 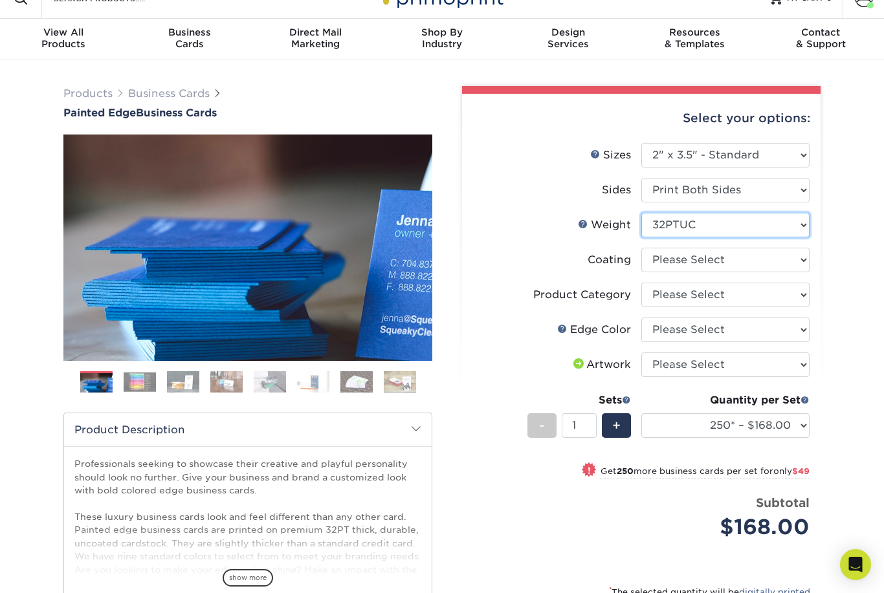 What do you see at coordinates (315, 39) in the screenshot?
I see `a: Direct MailMarketing` at bounding box center [315, 39].